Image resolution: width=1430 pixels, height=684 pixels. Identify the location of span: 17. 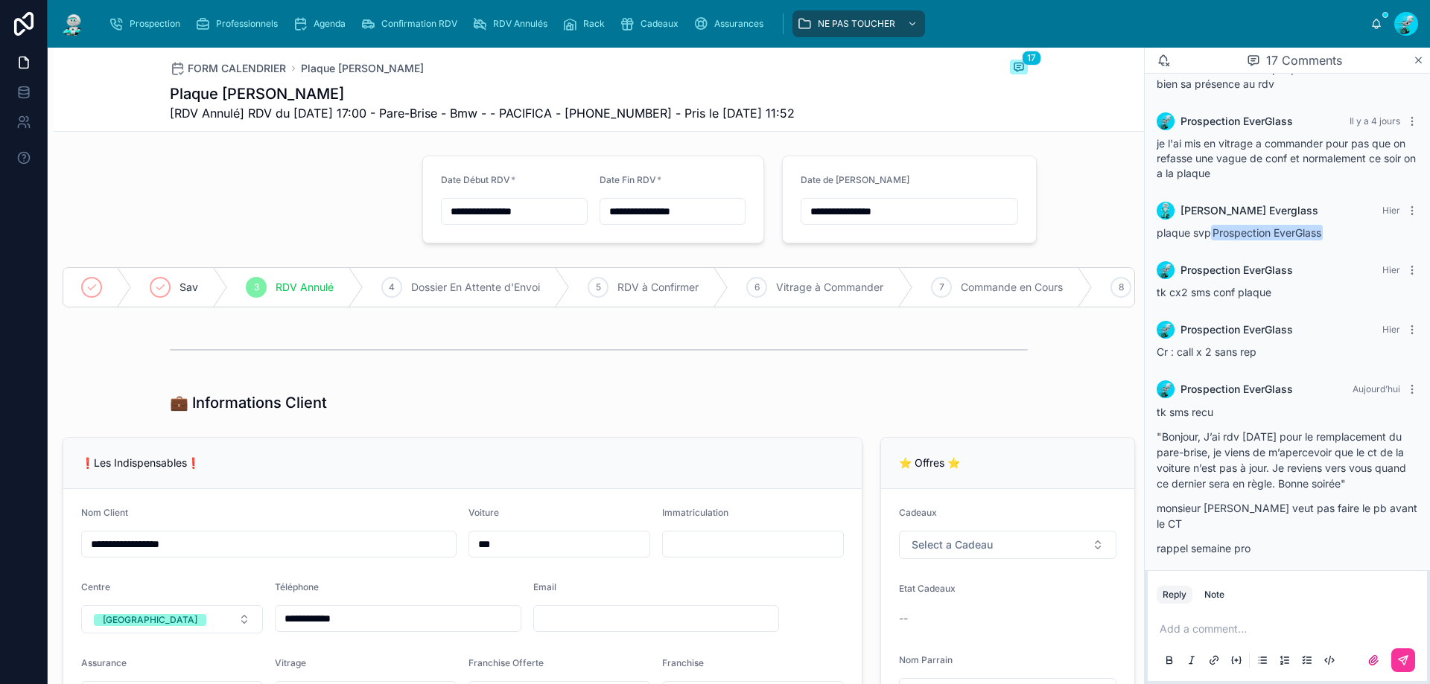
(1031, 58).